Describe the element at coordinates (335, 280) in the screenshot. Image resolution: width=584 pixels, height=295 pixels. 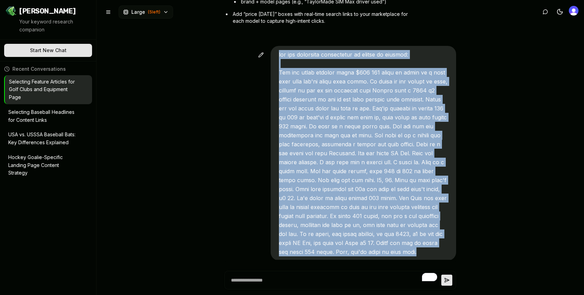
I see `textarea: To enrich screen reader interactions, please activate Accessibility in Grammarly extension settings` at that location.